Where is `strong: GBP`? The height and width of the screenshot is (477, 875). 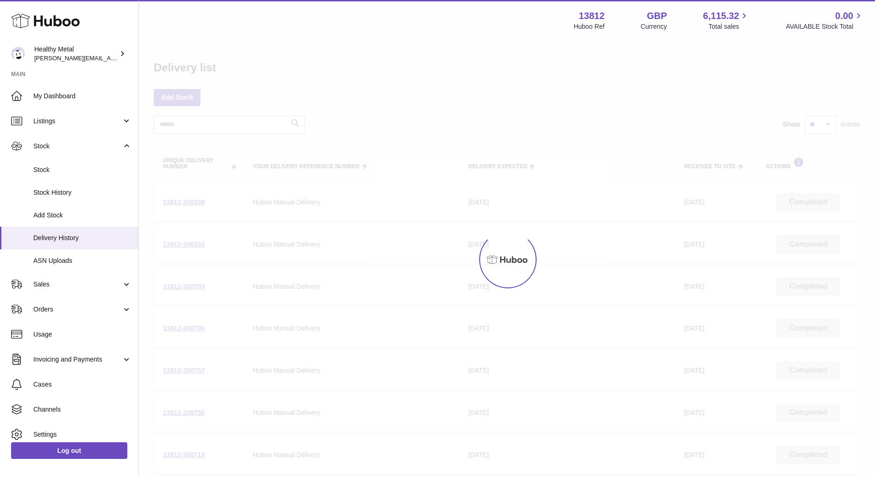
strong: GBP is located at coordinates (657, 16).